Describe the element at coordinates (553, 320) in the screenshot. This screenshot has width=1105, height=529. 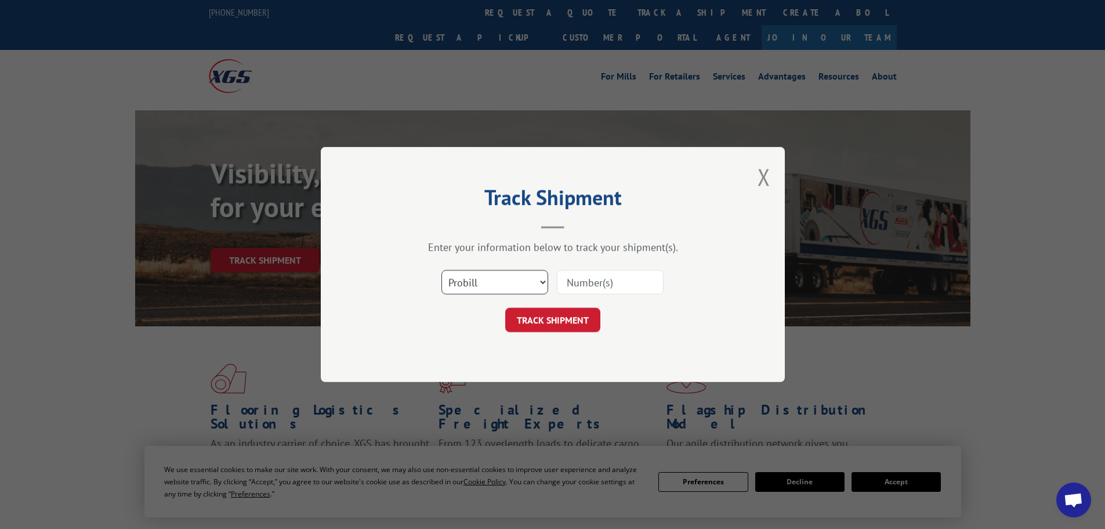
I see `button: TRACK SHIPMENT` at that location.